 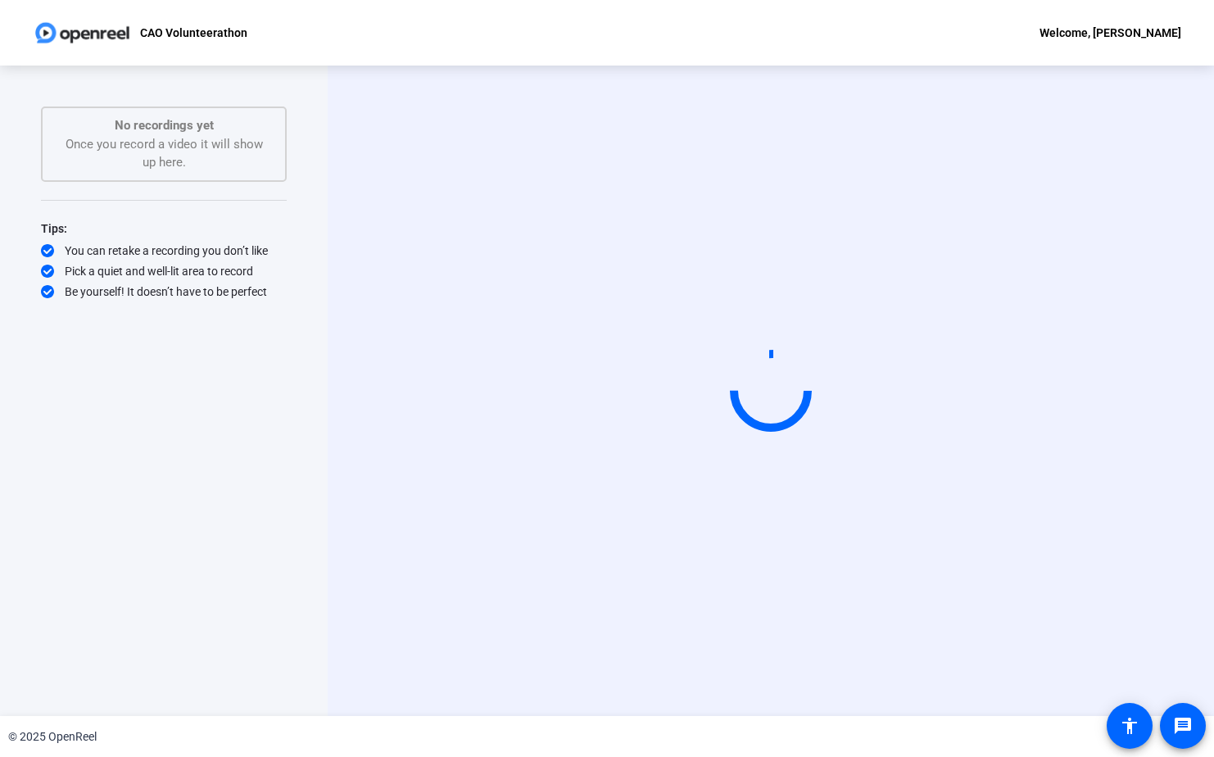 I want to click on img: OpenReel logo, so click(x=82, y=33).